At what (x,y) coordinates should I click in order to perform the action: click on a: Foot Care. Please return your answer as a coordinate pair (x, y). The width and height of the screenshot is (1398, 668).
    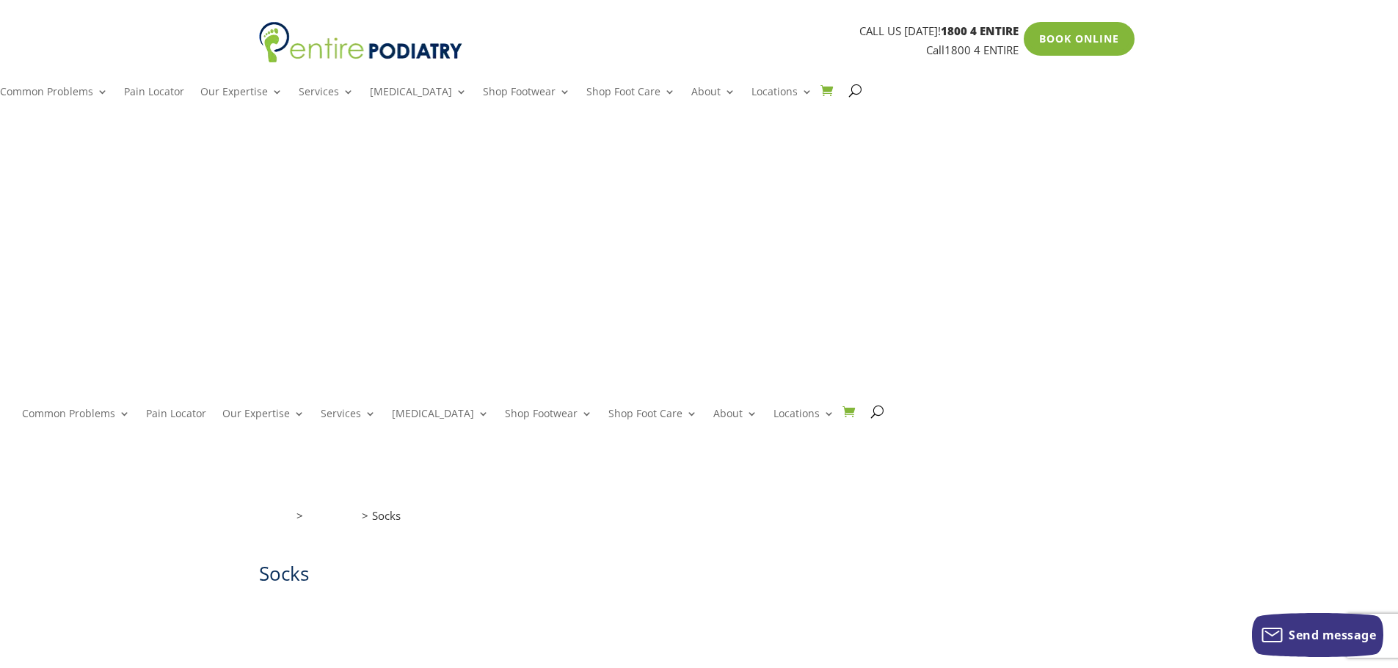
    Looking at the image, I should click on (331, 516).